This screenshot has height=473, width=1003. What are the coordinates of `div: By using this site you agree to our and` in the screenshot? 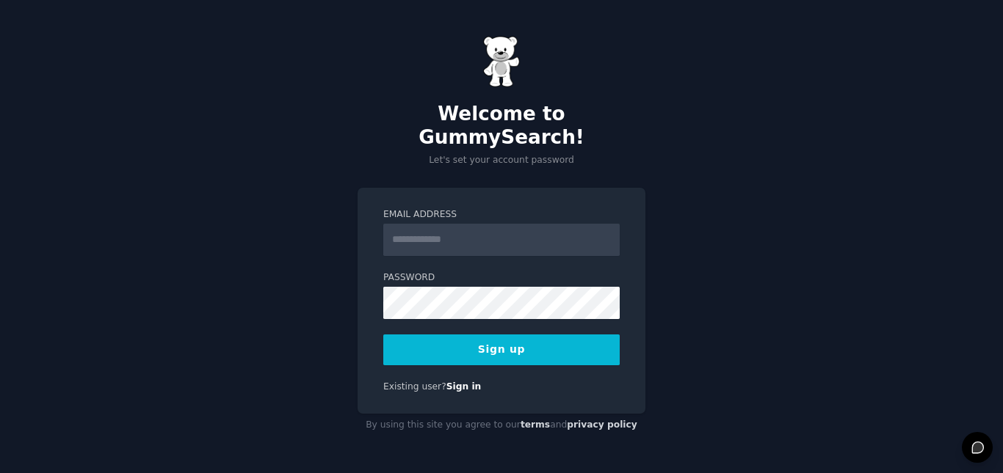 It's located at (501, 426).